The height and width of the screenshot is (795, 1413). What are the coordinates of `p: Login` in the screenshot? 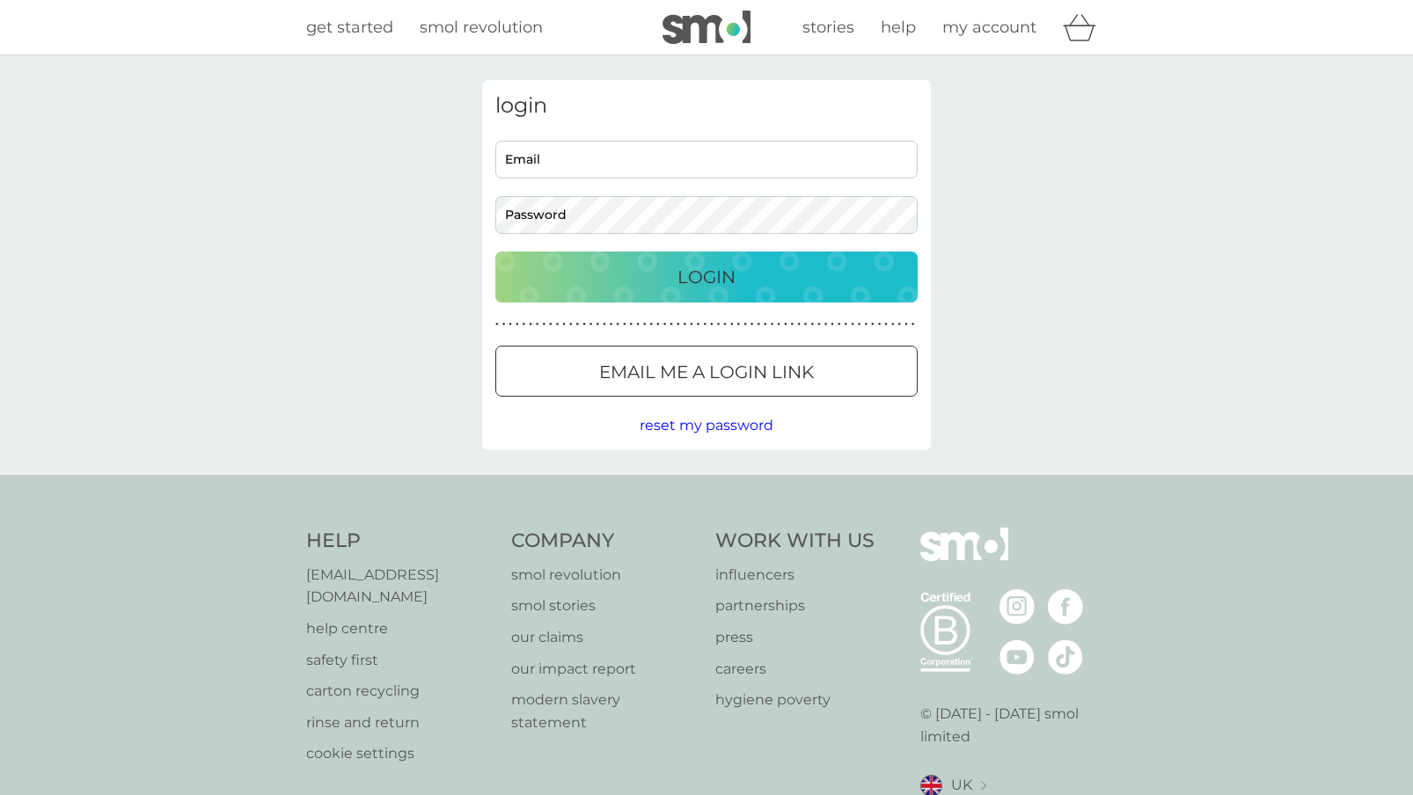 It's located at (706, 277).